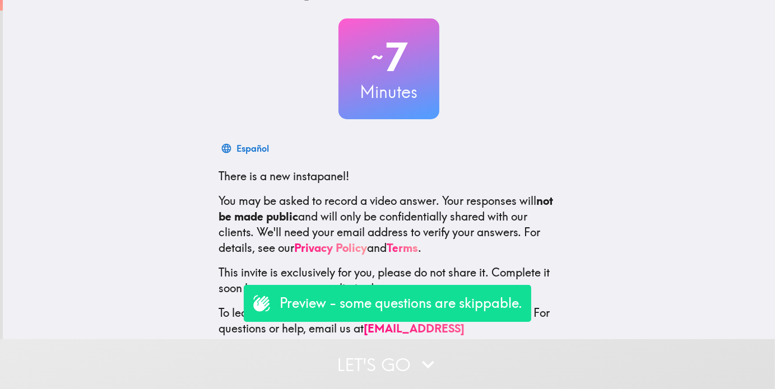 Image resolution: width=775 pixels, height=389 pixels. Describe the element at coordinates (385, 208) in the screenshot. I see `b: not be made public` at that location.